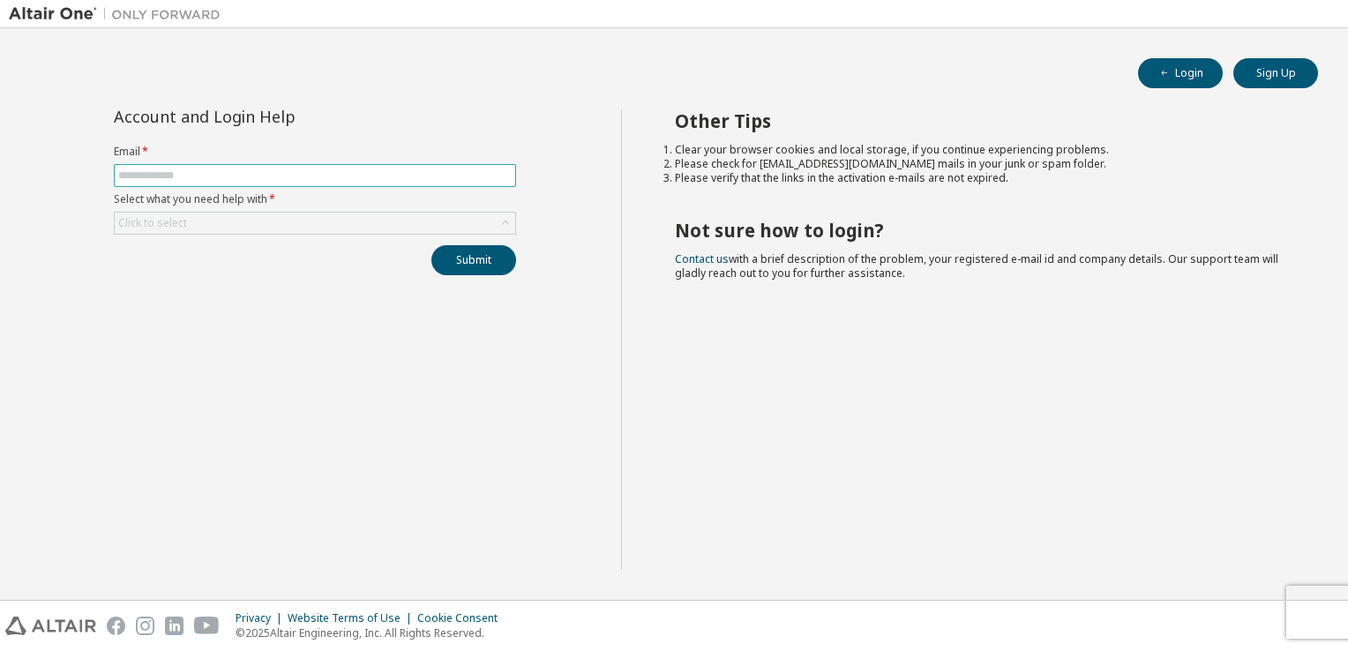  I want to click on div: Website Terms of Use, so click(352, 618).